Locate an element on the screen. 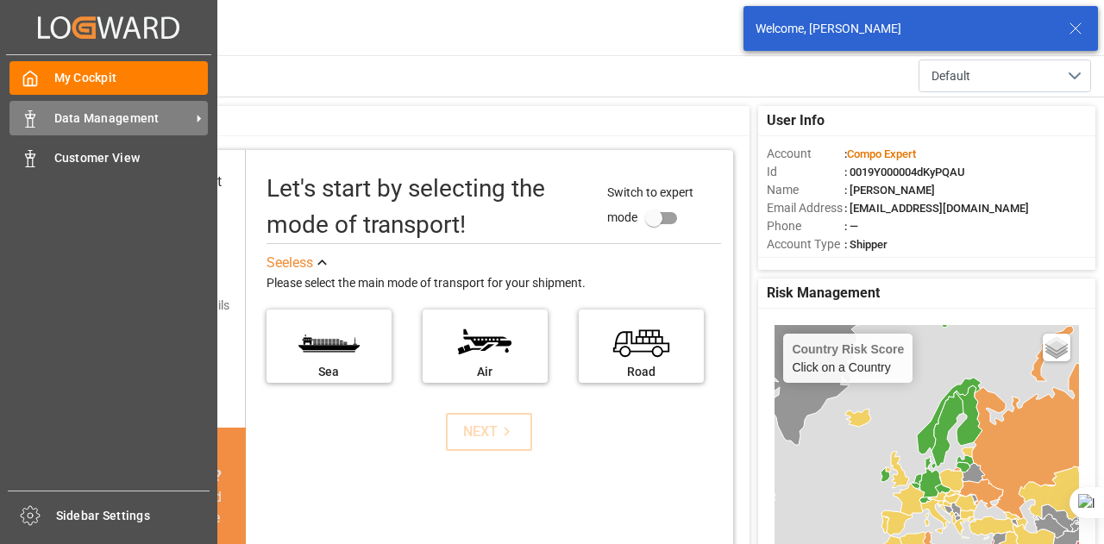 This screenshot has height=544, width=1104. span: Phone is located at coordinates (806, 226).